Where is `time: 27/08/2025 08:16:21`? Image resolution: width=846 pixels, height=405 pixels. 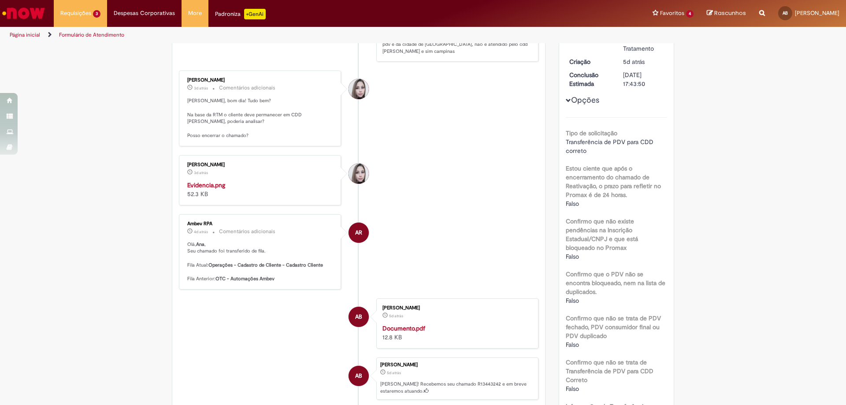 time: 27/08/2025 08:16:21 is located at coordinates (201, 88).